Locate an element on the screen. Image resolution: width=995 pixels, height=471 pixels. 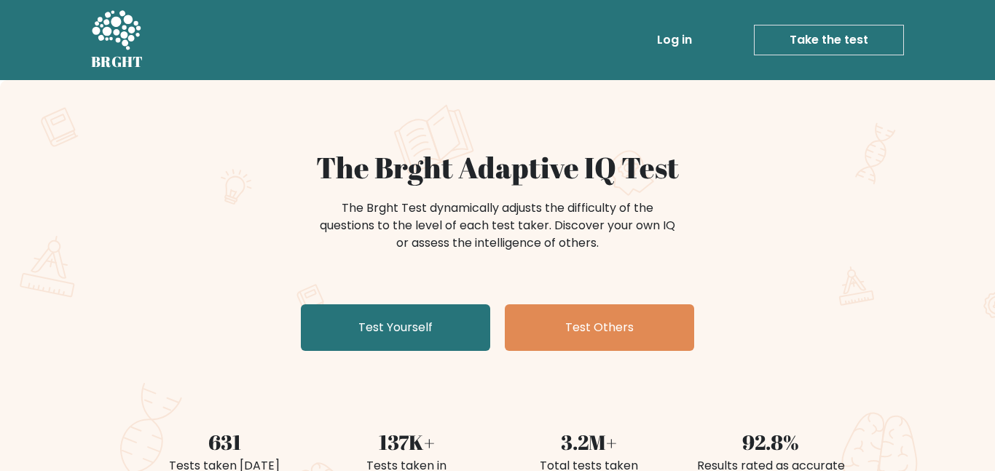
a: Test Yourself is located at coordinates (395, 328).